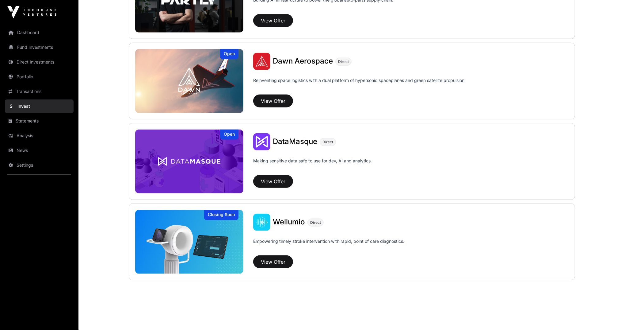 This screenshot has height=330, width=625. I want to click on a: Analysis, so click(39, 136).